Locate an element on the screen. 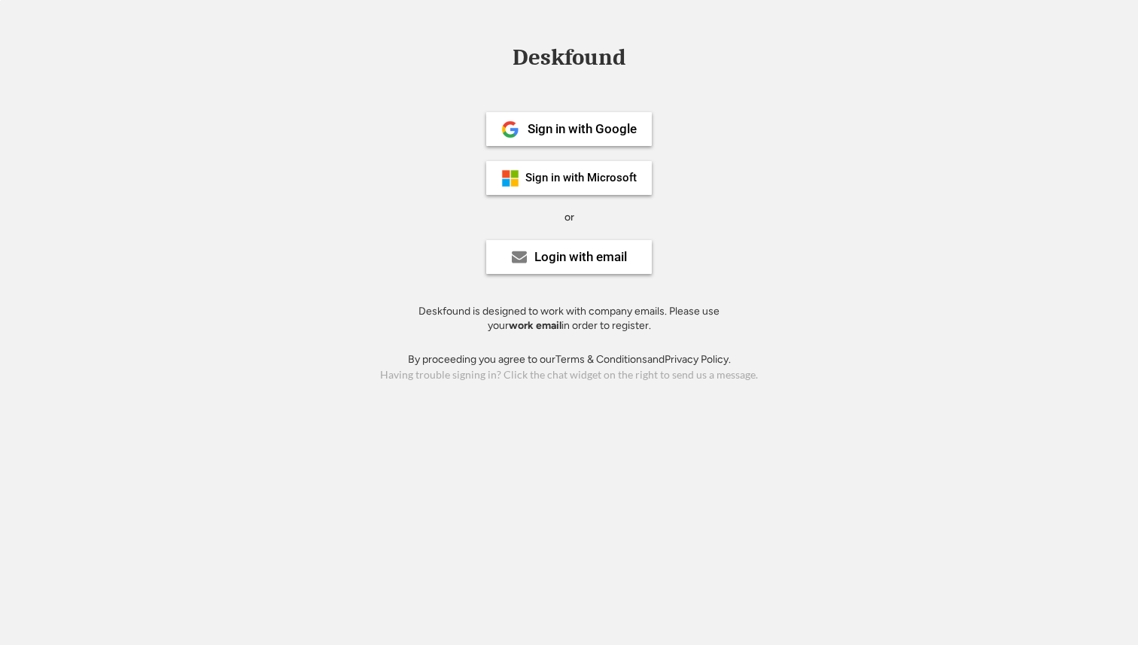  div: Login with email is located at coordinates (580, 257).